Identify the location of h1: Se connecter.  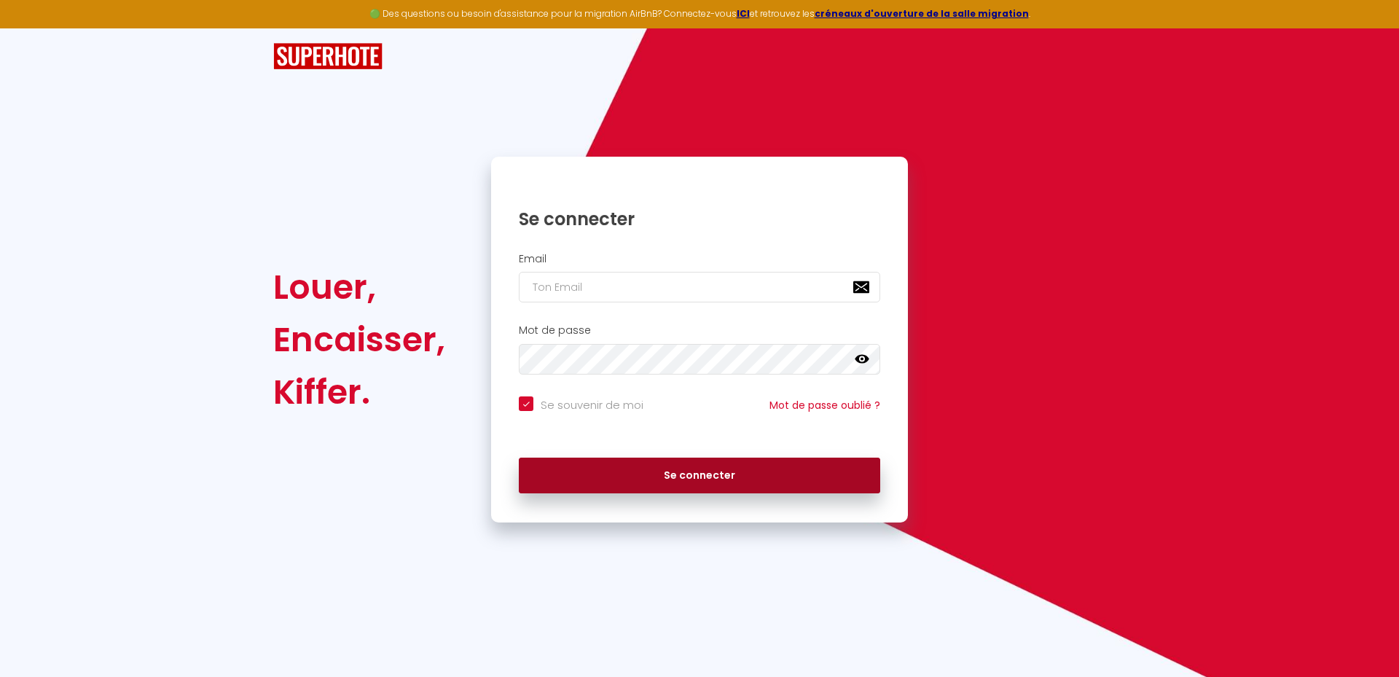
(699, 219).